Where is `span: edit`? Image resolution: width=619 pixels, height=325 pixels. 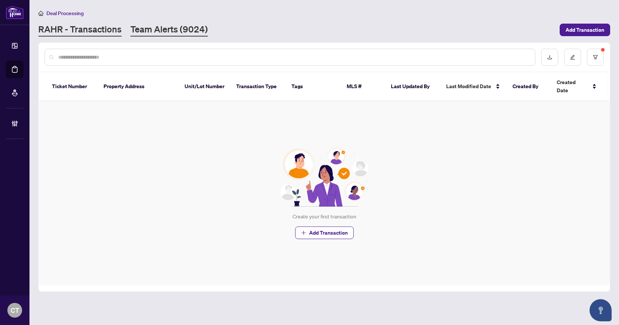 span: edit is located at coordinates (573, 57).